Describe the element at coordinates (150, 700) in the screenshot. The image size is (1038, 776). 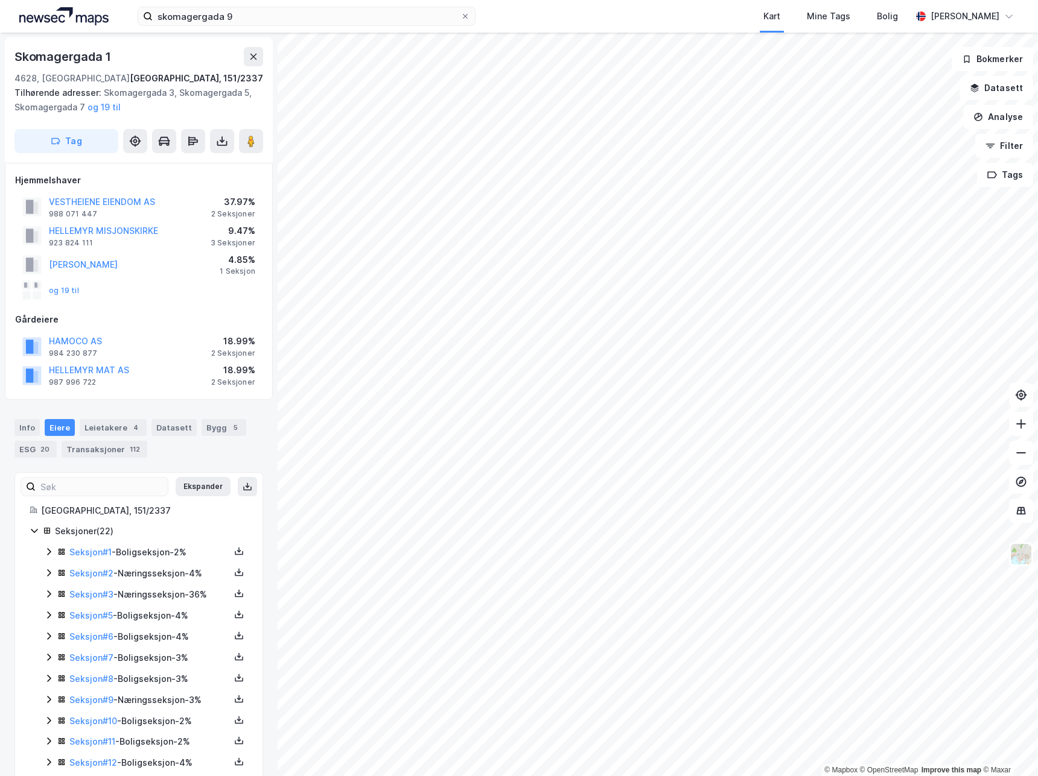
I see `div: - Næringsseksjon - 3%` at that location.